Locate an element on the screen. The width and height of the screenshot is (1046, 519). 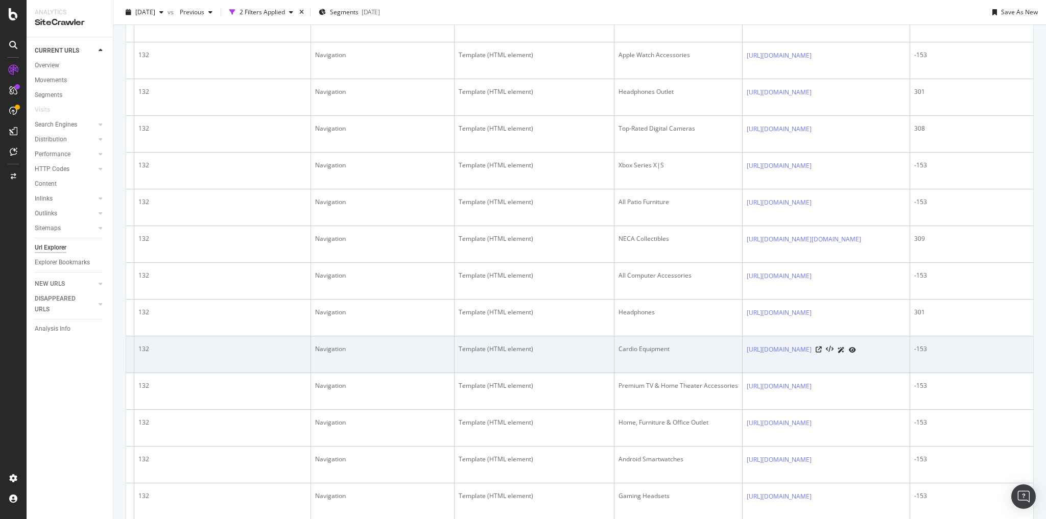
div: CURRENT URLS is located at coordinates (57, 51).